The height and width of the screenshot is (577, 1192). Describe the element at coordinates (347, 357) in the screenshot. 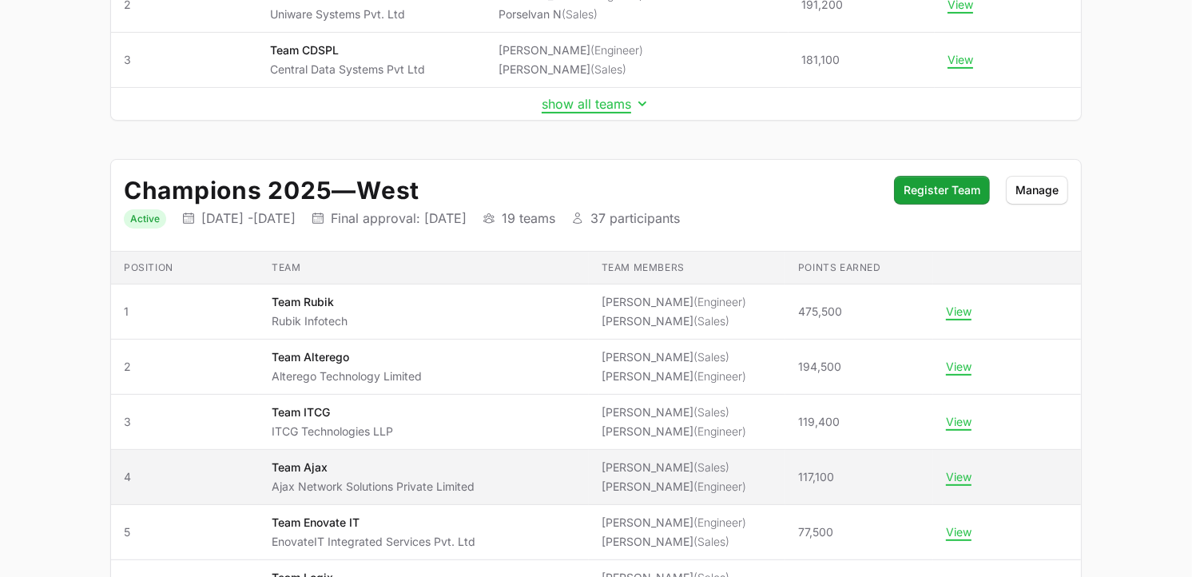

I see `p: Team Alterego` at that location.